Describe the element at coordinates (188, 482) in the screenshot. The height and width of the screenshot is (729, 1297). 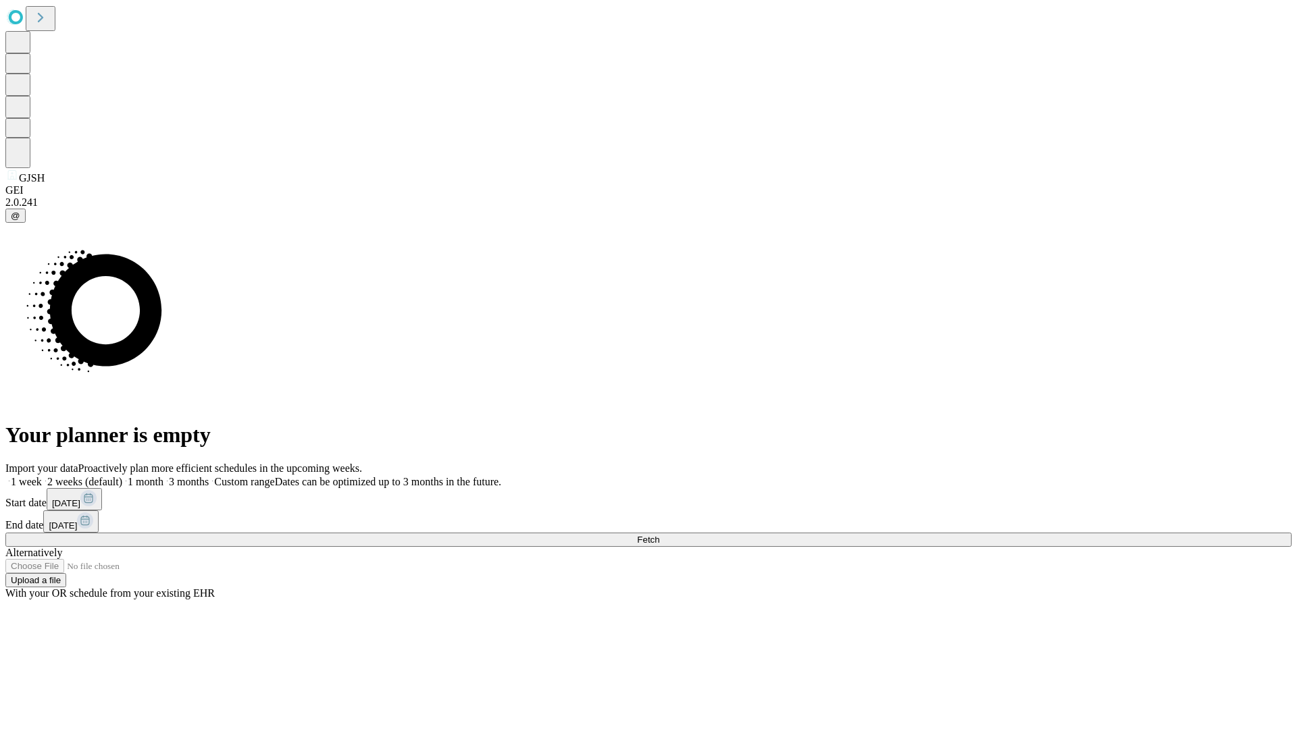
I see `span: 3 months` at that location.